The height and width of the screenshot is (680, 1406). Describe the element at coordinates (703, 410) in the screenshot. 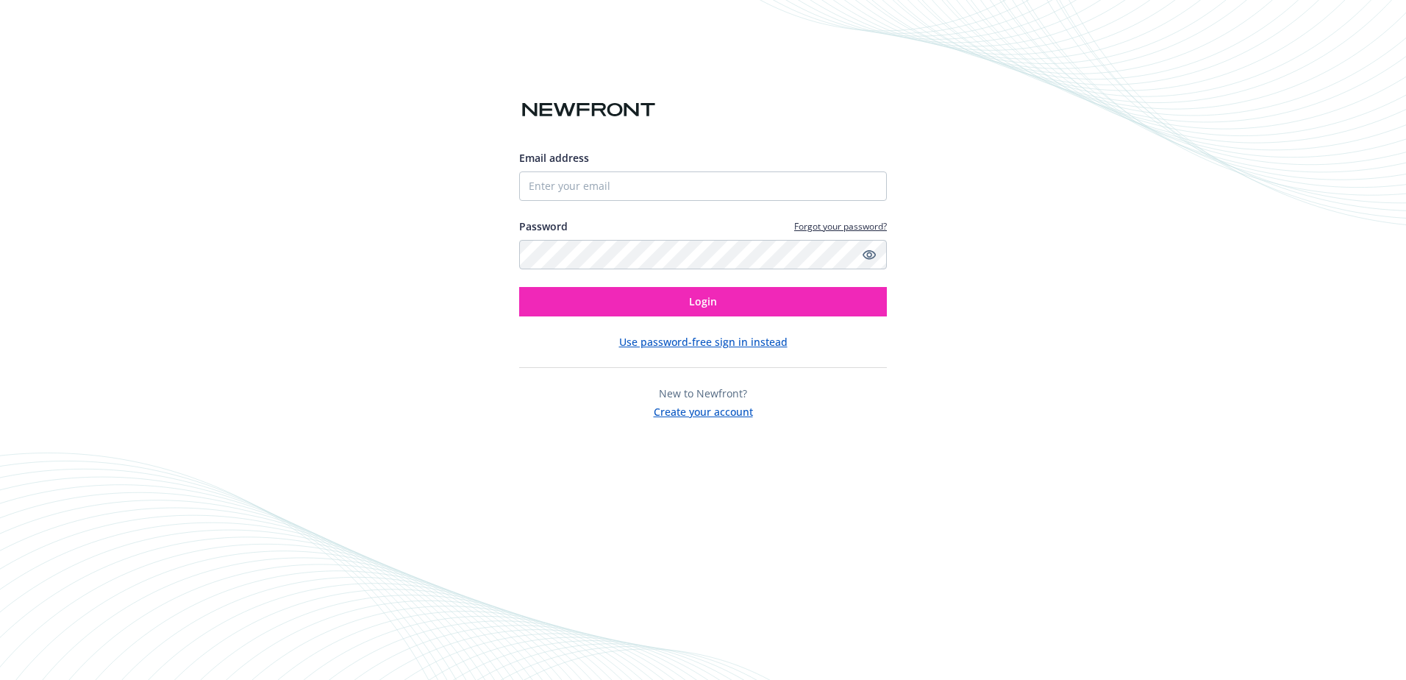

I see `button: Create your account` at that location.